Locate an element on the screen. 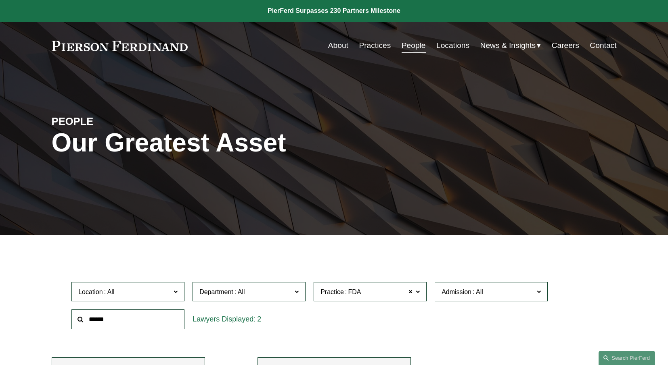 This screenshot has width=668, height=365. a: Practices is located at coordinates (374, 46).